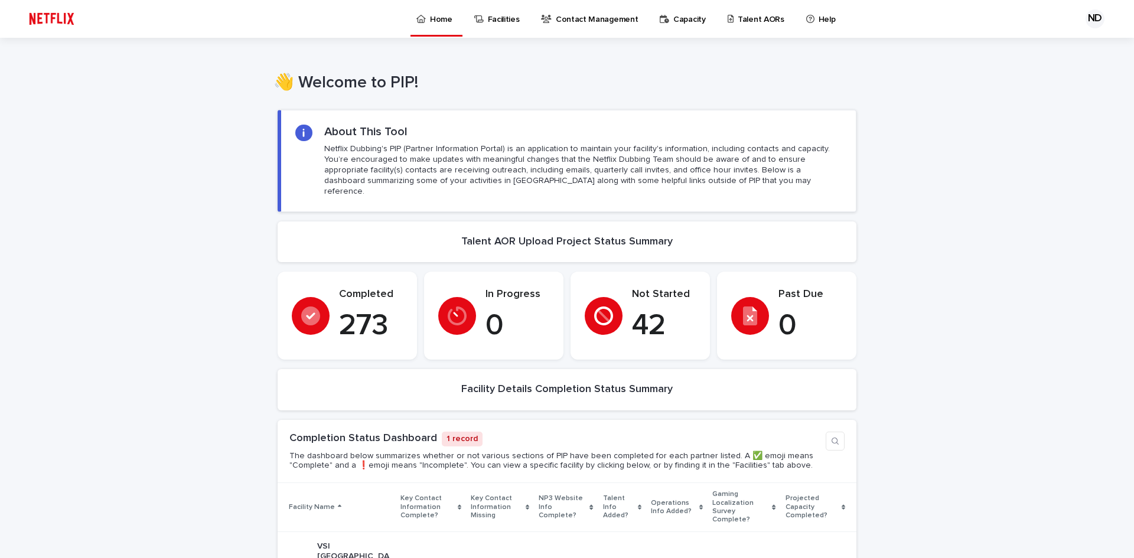 This screenshot has width=1134, height=558. What do you see at coordinates (427, 507) in the screenshot?
I see `p: Key Contact Information Complete?` at bounding box center [427, 507].